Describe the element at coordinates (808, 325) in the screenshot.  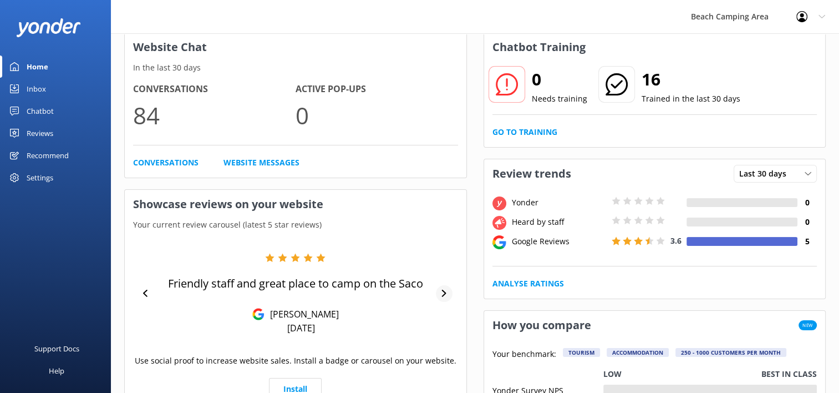
I see `span: New` at that location.